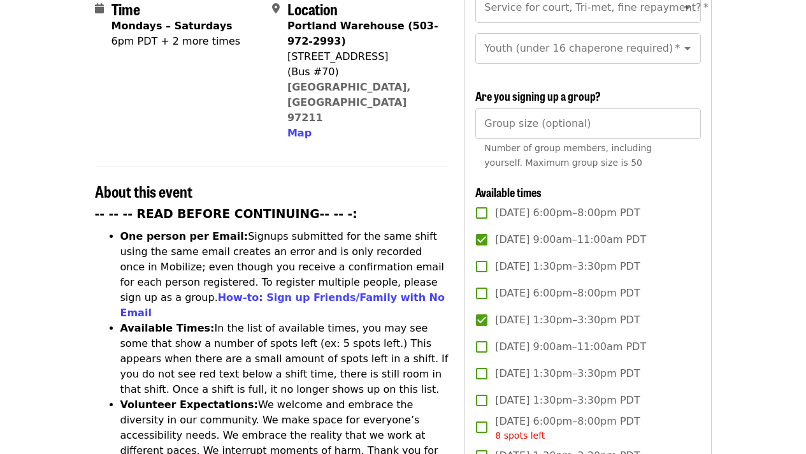  What do you see at coordinates (226, 213) in the screenshot?
I see `strong: -- -- -- READ BEFORE CONTINUING-- -- -:` at bounding box center [226, 213].